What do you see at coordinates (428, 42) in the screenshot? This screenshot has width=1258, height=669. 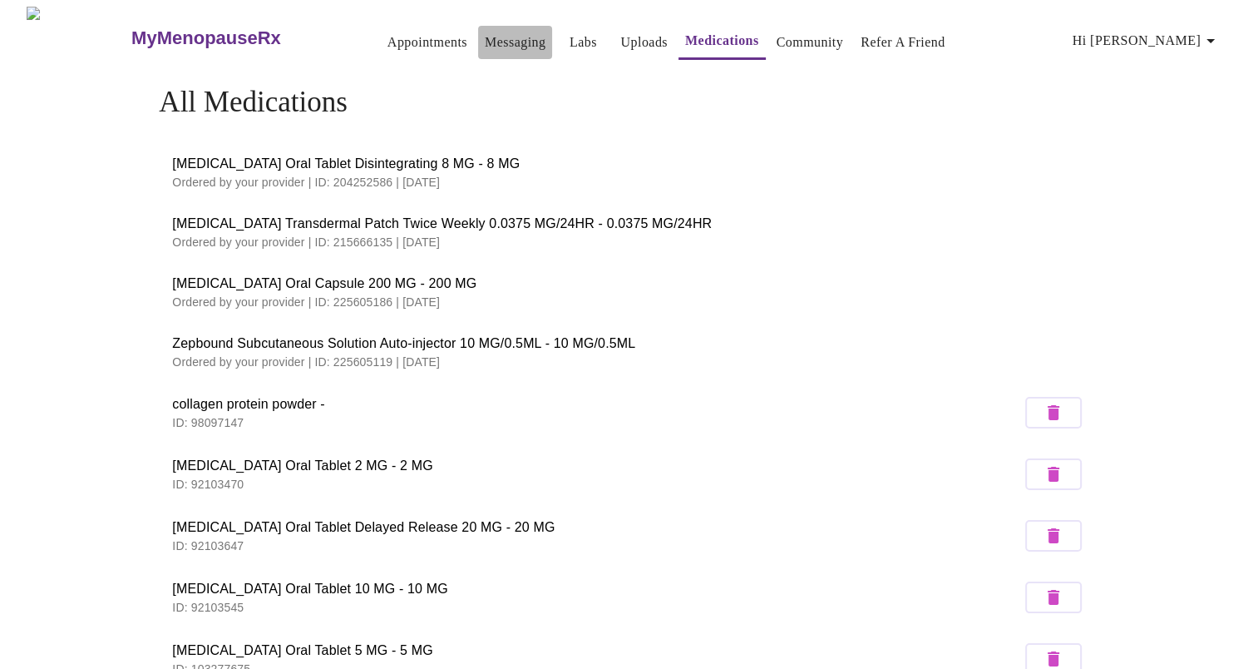 I see `a: Appointments` at bounding box center [428, 42].